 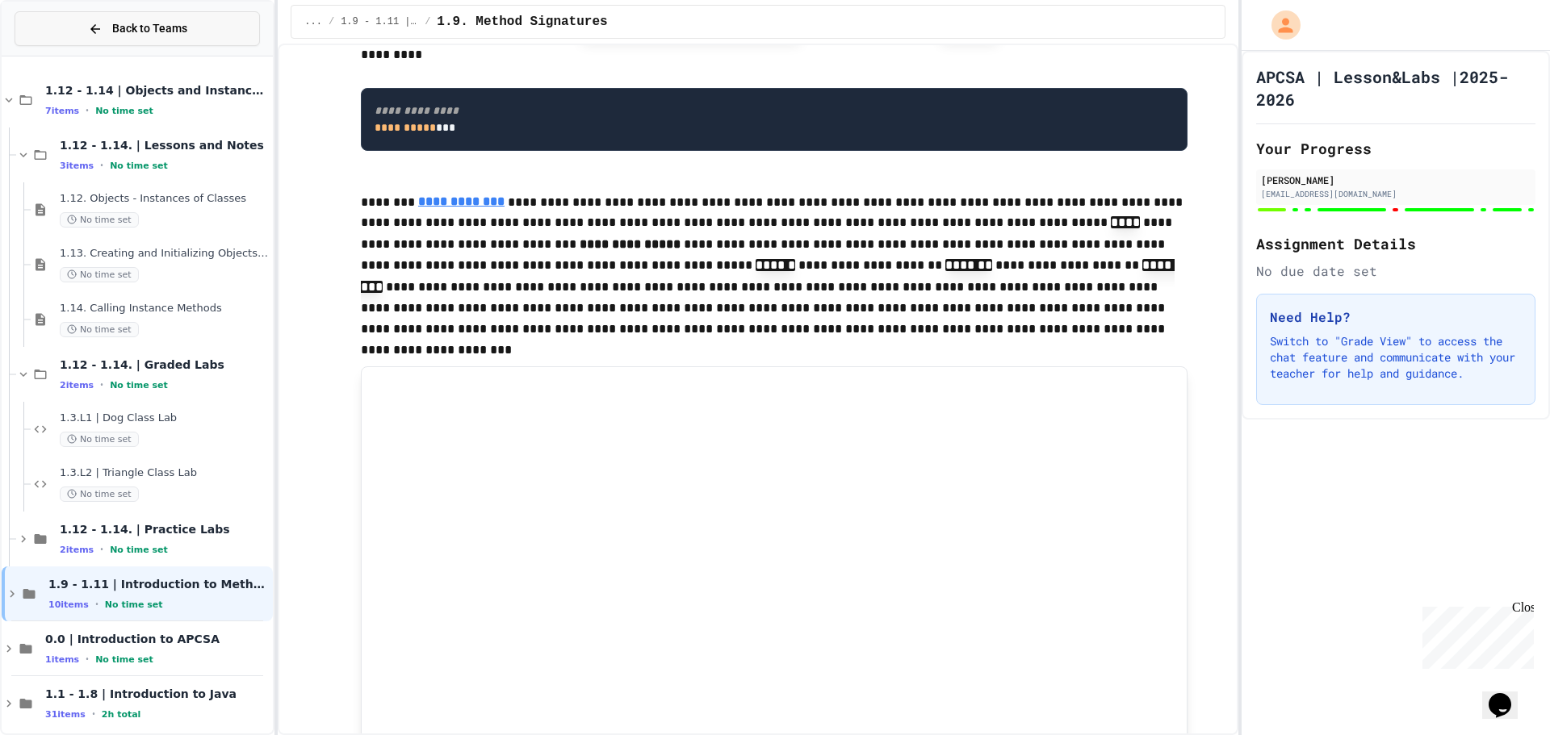 I want to click on h1: APCSA | Lesson&Labs |2025-2026, so click(x=1396, y=88).